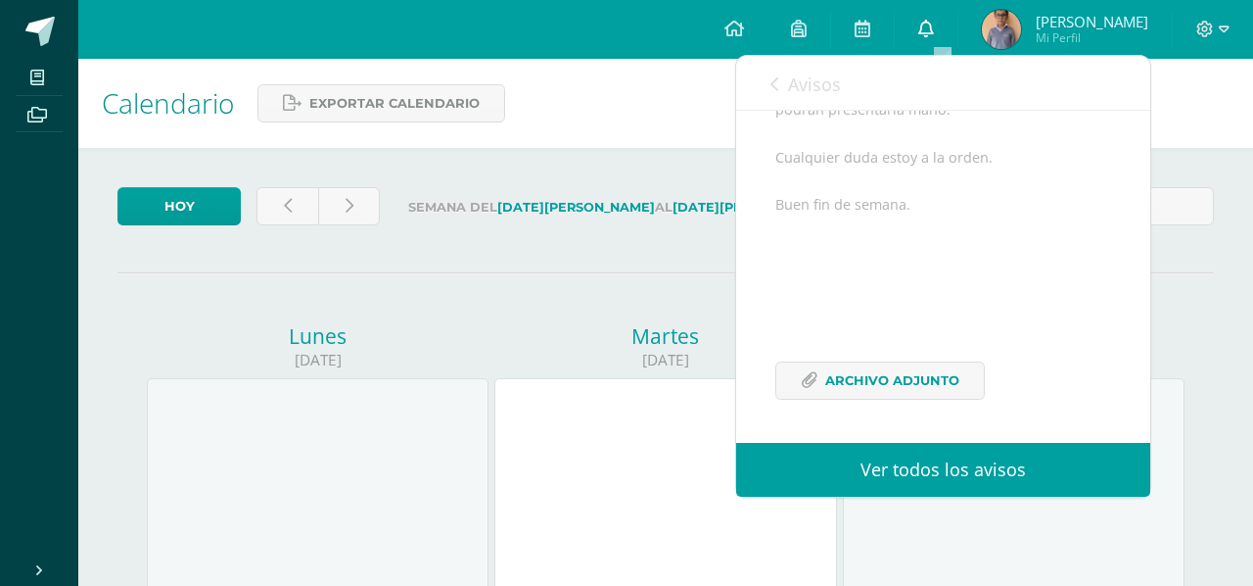  Describe the element at coordinates (179, 206) in the screenshot. I see `a: Hoy` at that location.